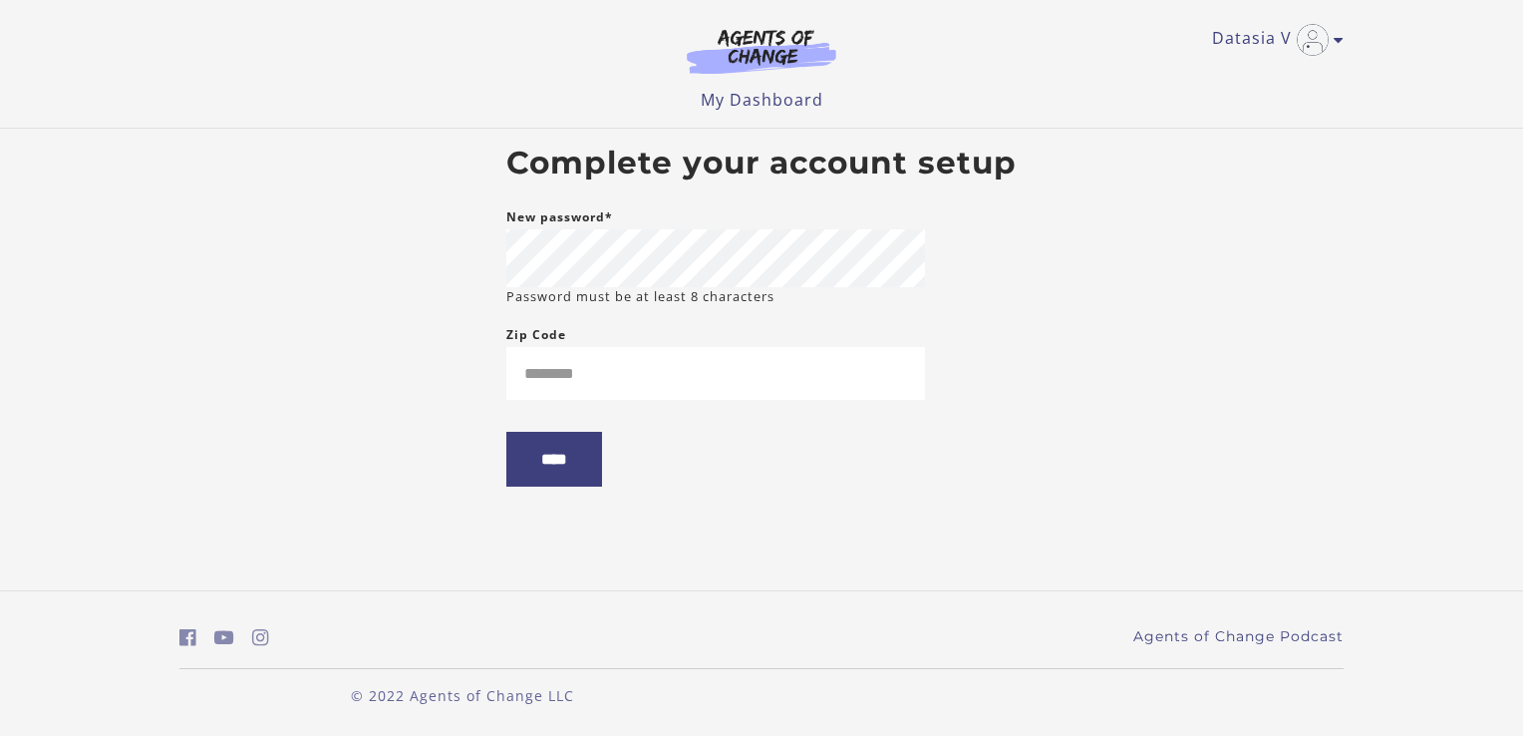 The width and height of the screenshot is (1523, 736). Describe the element at coordinates (536, 335) in the screenshot. I see `label: Zip Code` at that location.